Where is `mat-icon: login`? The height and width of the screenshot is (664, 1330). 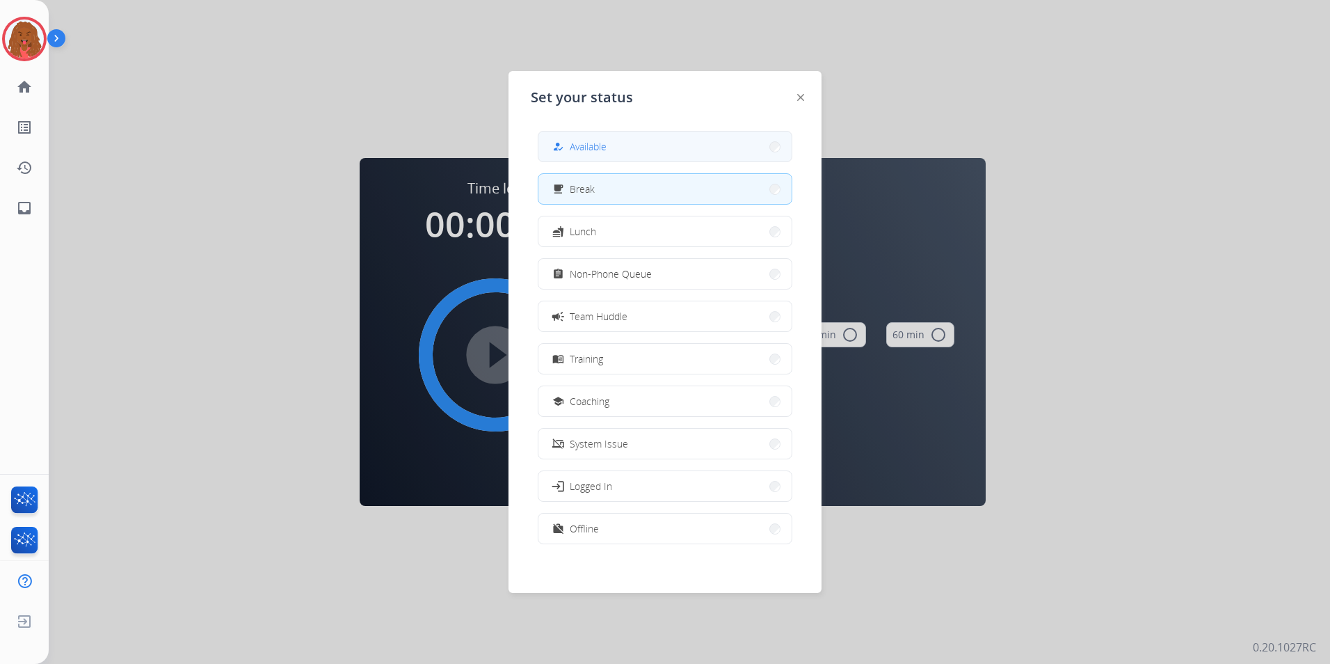 mat-icon: login is located at coordinates (558, 486).